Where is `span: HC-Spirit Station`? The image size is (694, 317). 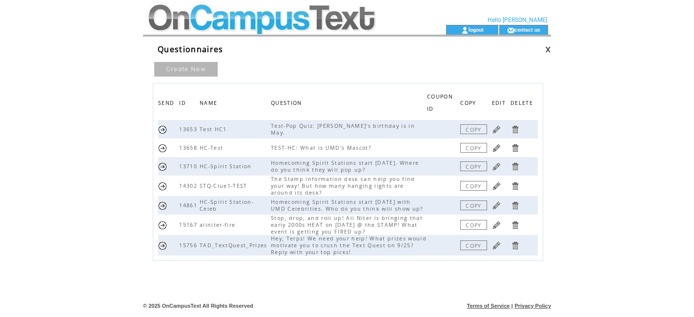
span: HC-Spirit Station is located at coordinates (227, 166).